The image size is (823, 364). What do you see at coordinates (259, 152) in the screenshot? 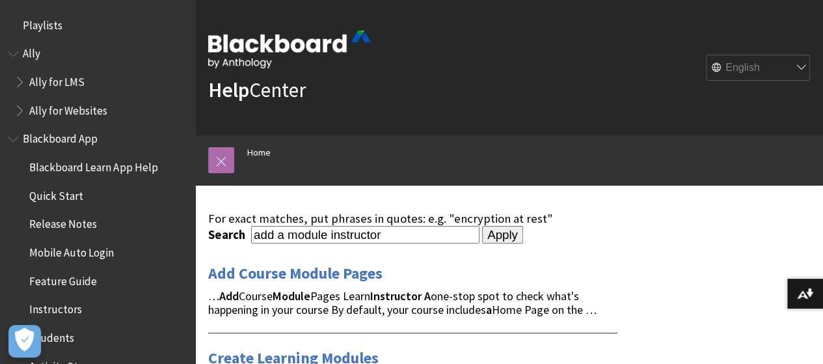
I see `a: Home` at bounding box center [259, 152].